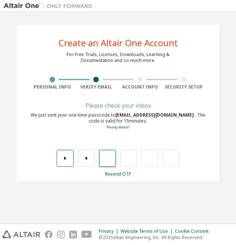  Describe the element at coordinates (193, 231) in the screenshot. I see `div: Cookie Consent` at that location.